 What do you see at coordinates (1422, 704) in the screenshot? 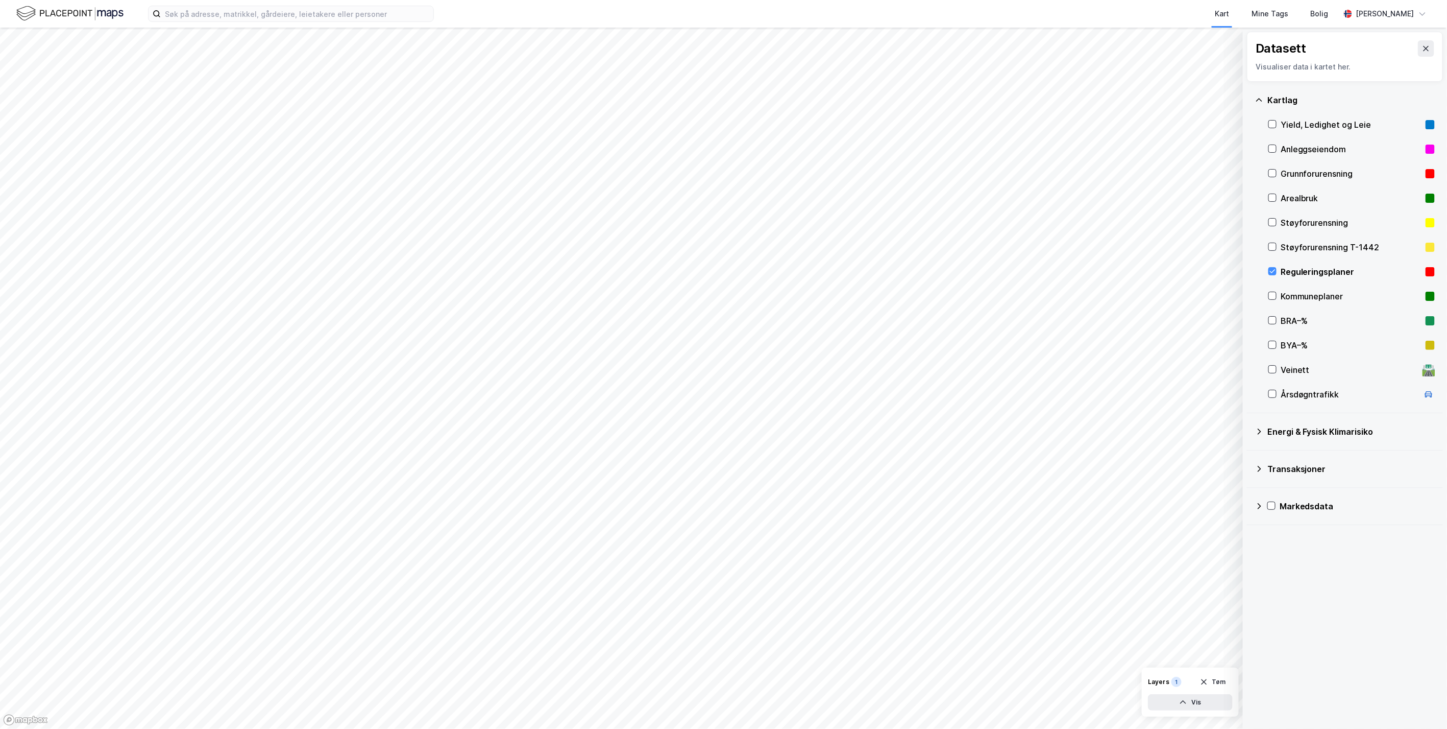
I see `div: Kontrollprogram for chat` at bounding box center [1422, 704].